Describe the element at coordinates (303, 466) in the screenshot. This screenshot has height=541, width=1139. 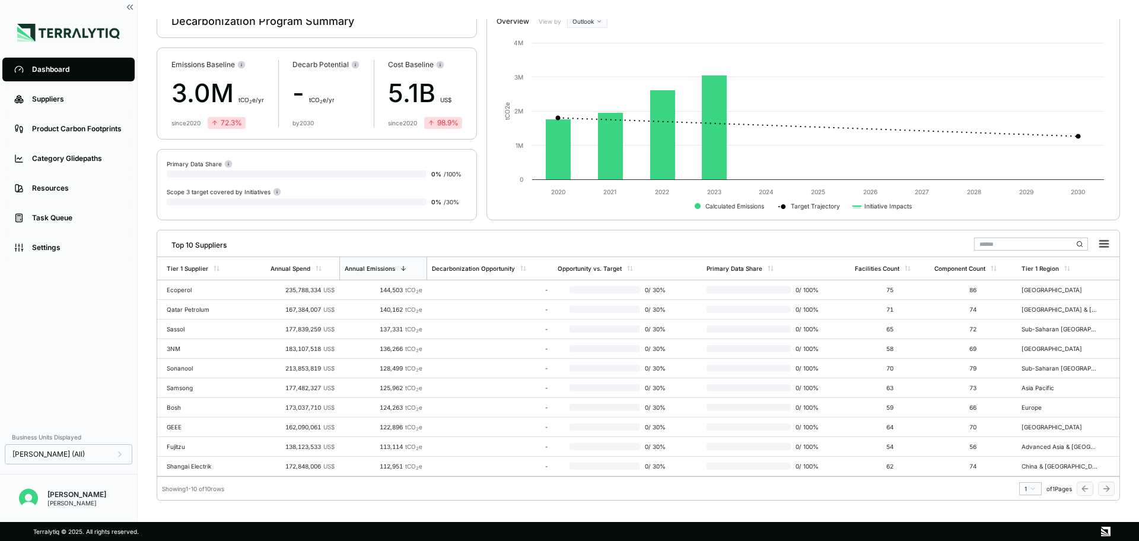
I see `div: 172,848,006` at that location.